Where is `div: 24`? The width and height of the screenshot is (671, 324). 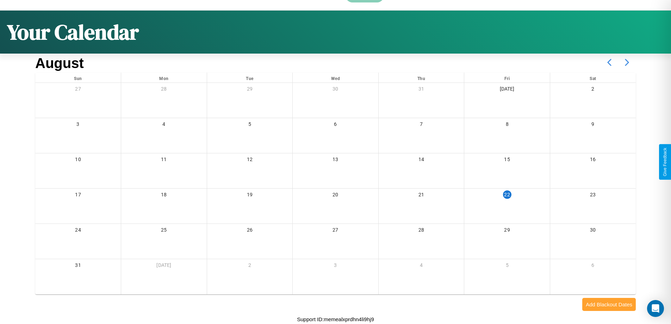 div: 24 is located at coordinates (78, 231).